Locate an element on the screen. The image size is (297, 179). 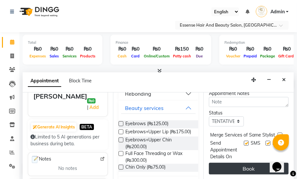
img: logo is located at coordinates (39, 12).